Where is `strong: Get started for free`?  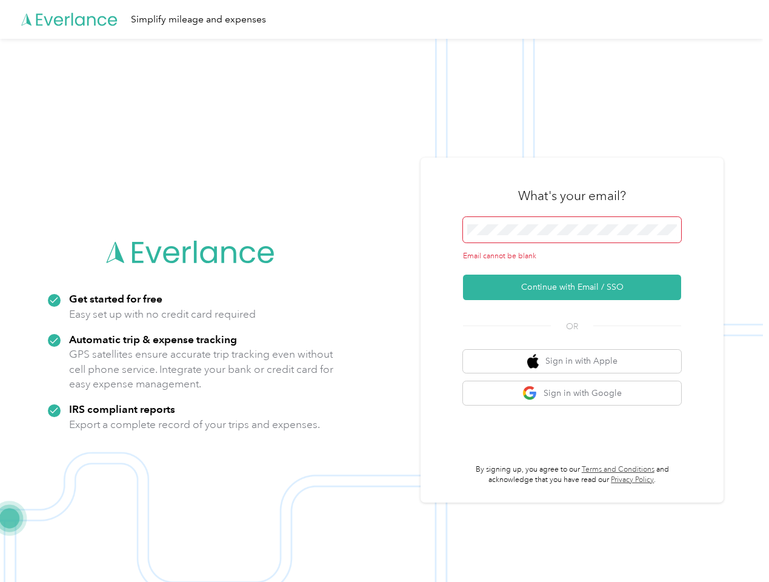
strong: Get started for free is located at coordinates (116, 298).